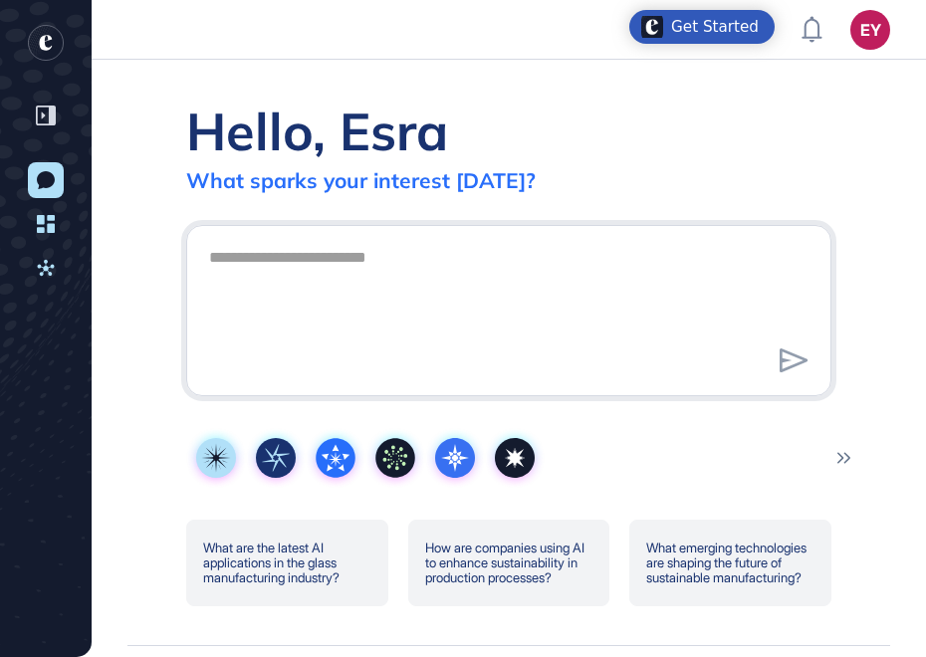  I want to click on div: entrapeer-logo, so click(46, 43).